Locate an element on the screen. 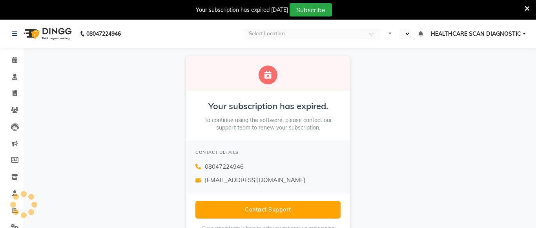 Image resolution: width=536 pixels, height=228 pixels. img: logo is located at coordinates (47, 34).